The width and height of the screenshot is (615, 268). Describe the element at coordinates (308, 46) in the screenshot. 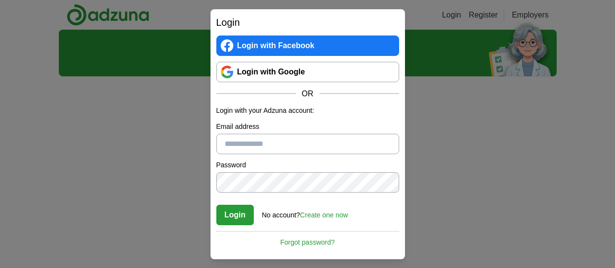

I see `a: Login with Facebook` at that location.